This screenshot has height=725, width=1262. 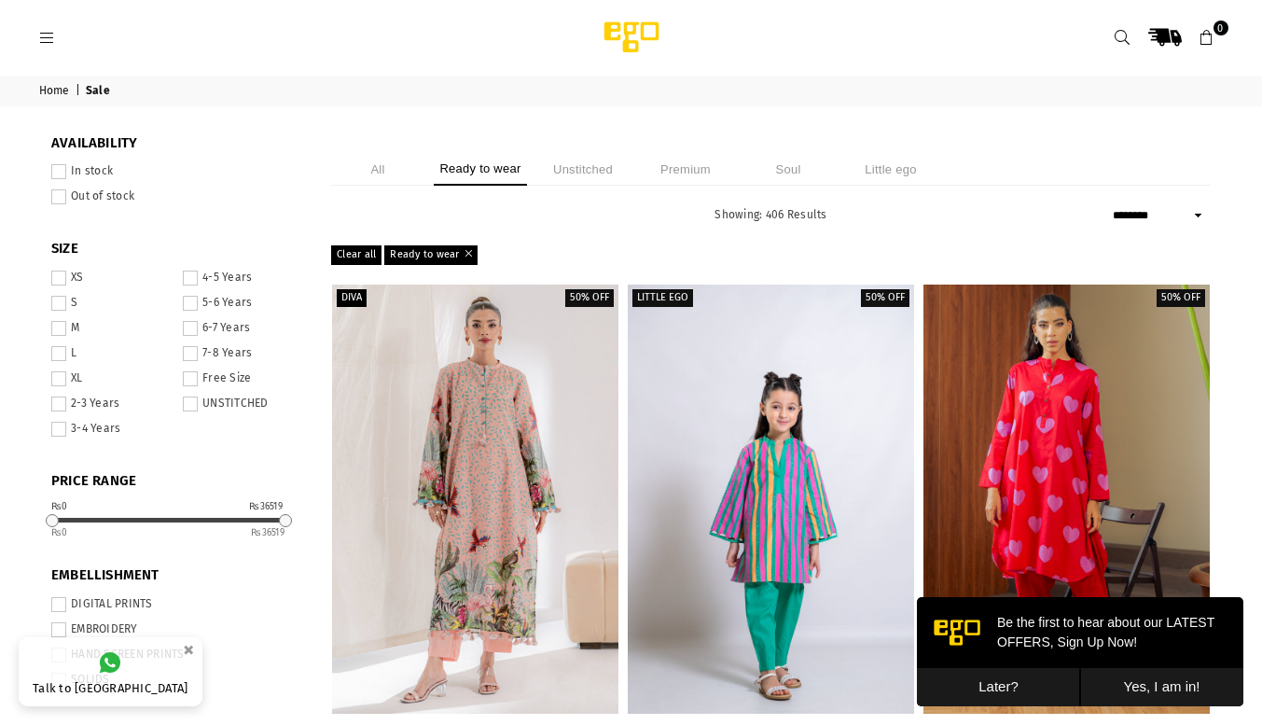 What do you see at coordinates (111, 379) in the screenshot?
I see `label: XL` at bounding box center [111, 379].